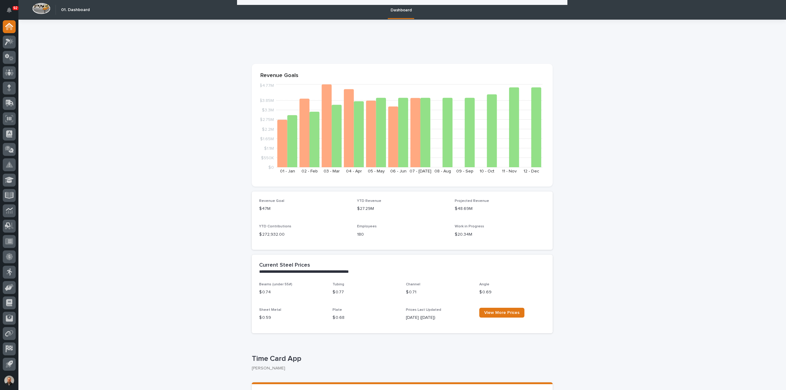 This screenshot has height=390, width=786. What do you see at coordinates (12, 12) in the screenshot?
I see `div: Notifications92` at bounding box center [12, 12].